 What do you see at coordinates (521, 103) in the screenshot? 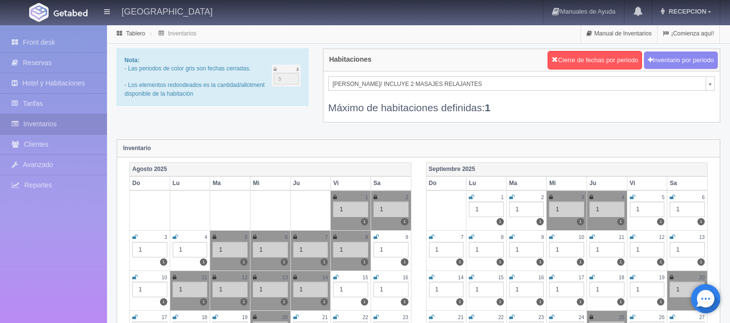
I see `div: Máximo de habitaciones definidas:` at bounding box center [521, 103].